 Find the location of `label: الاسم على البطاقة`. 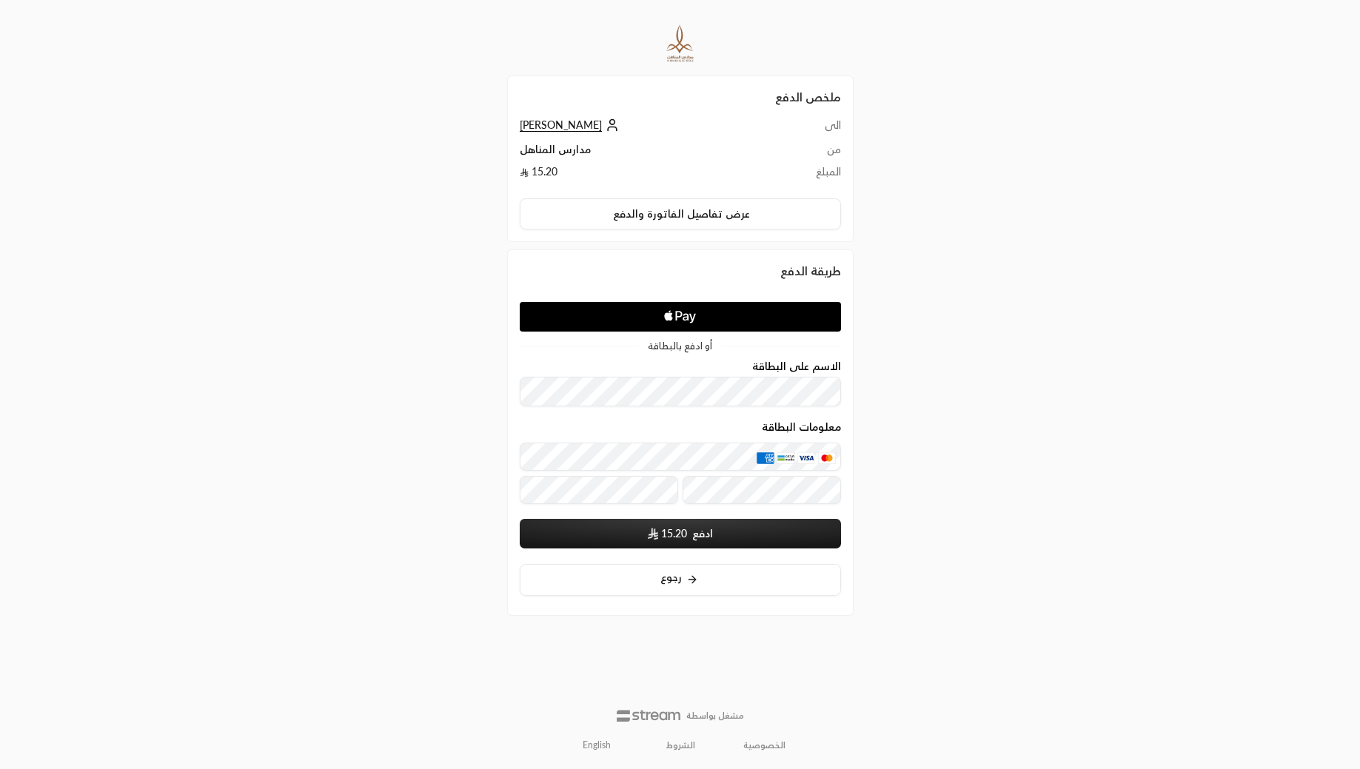

label: الاسم على البطاقة is located at coordinates (797, 367).